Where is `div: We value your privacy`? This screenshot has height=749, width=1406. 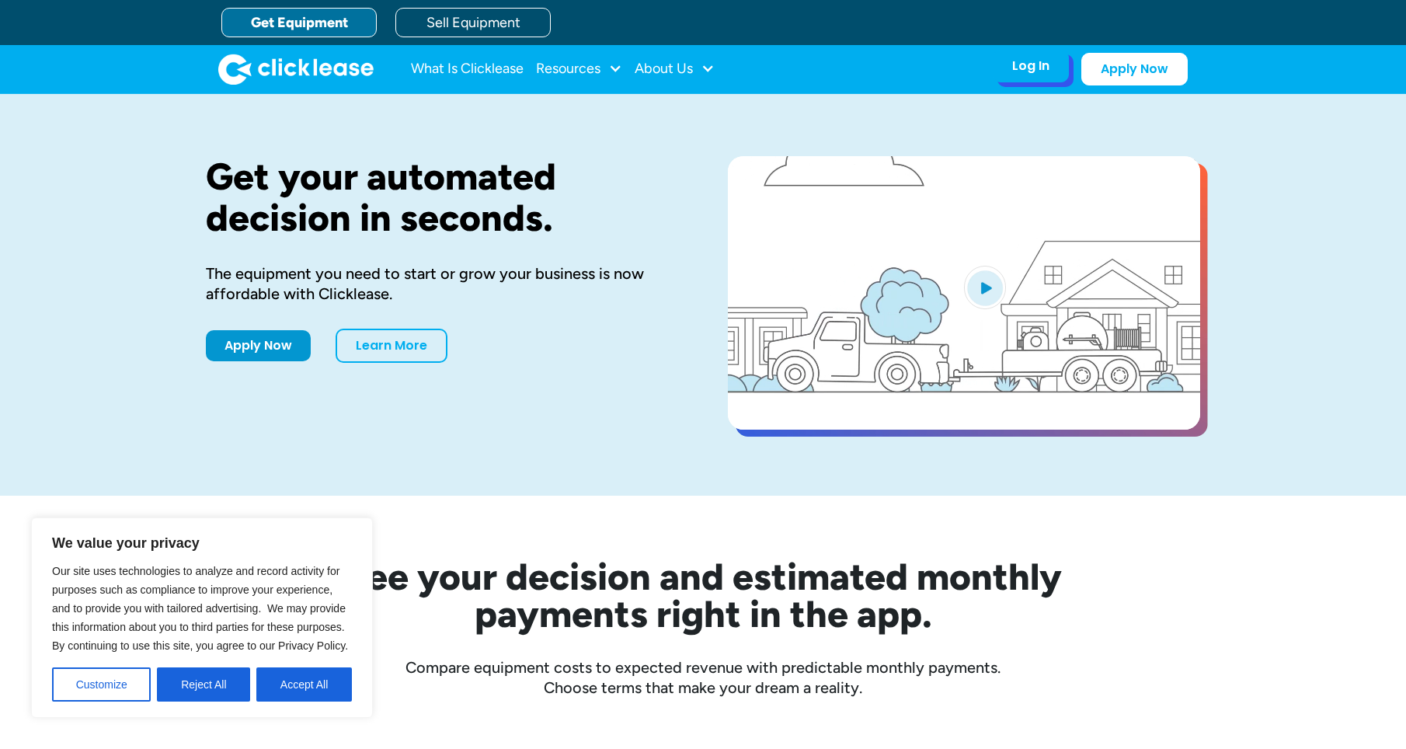 div: We value your privacy is located at coordinates (202, 618).